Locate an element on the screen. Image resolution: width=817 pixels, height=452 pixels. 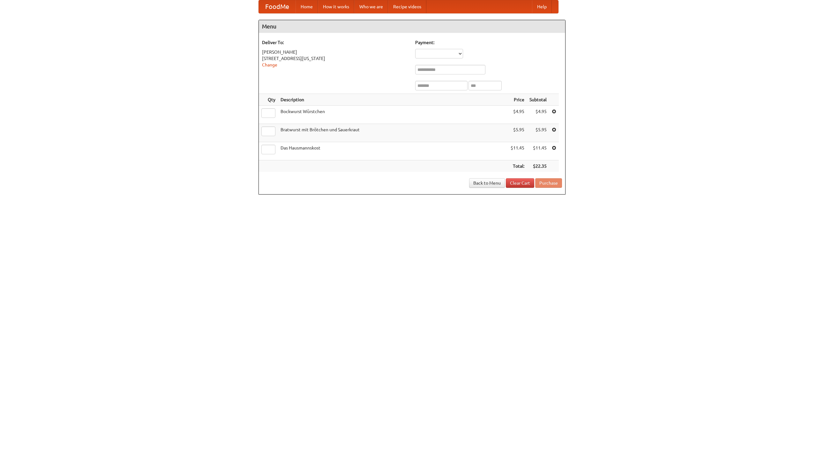
td: Das Hausmannskost is located at coordinates (393, 151).